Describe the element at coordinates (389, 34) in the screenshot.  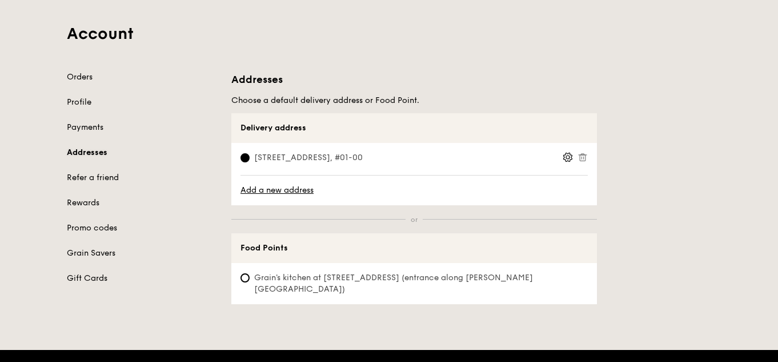
I see `h1: Account` at that location.